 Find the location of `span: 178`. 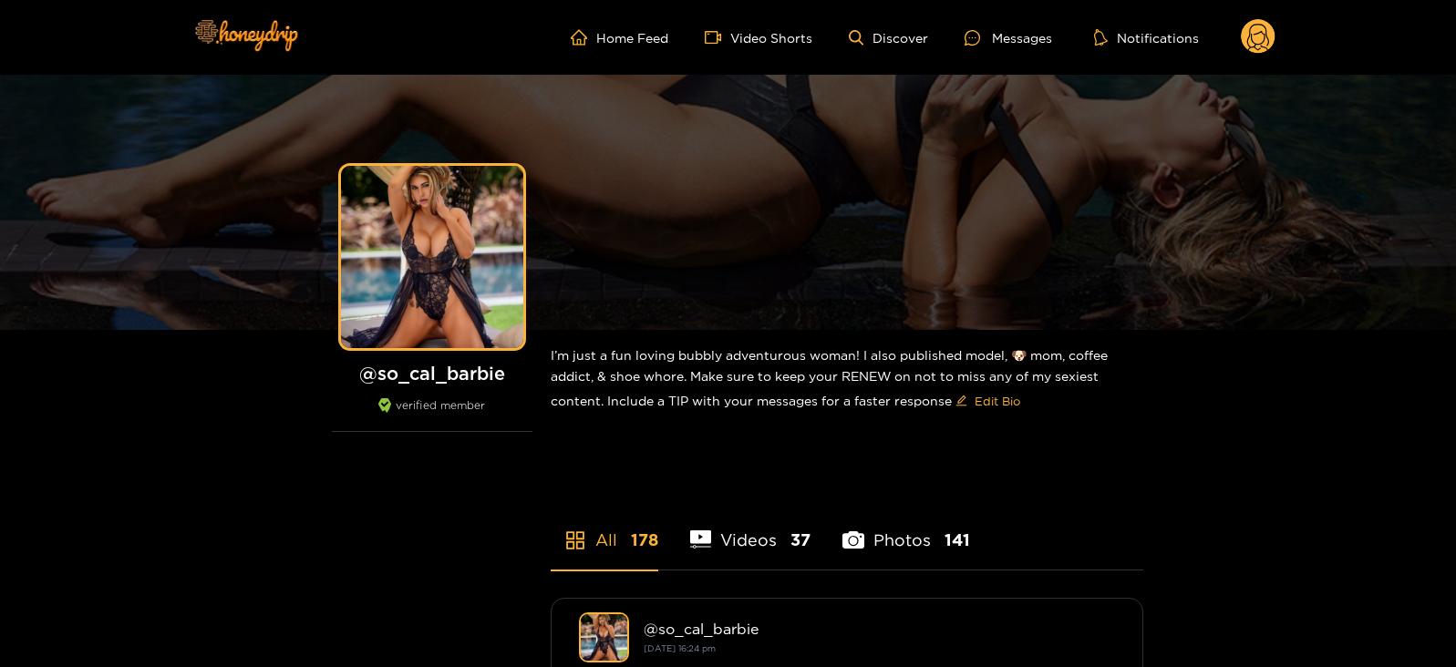

span: 178 is located at coordinates (644, 540).